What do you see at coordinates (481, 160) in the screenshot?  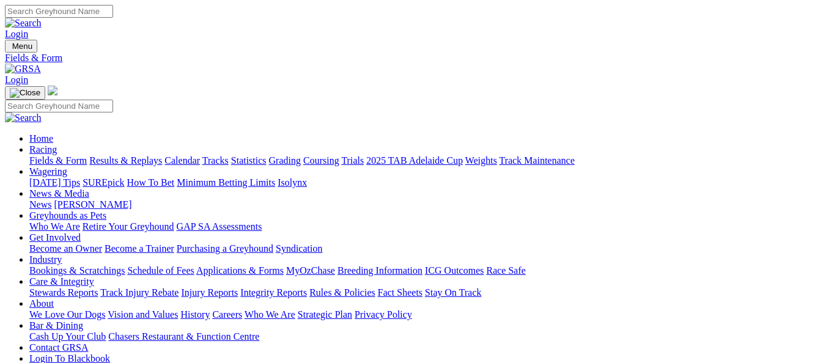 I see `a: Weights` at bounding box center [481, 160].